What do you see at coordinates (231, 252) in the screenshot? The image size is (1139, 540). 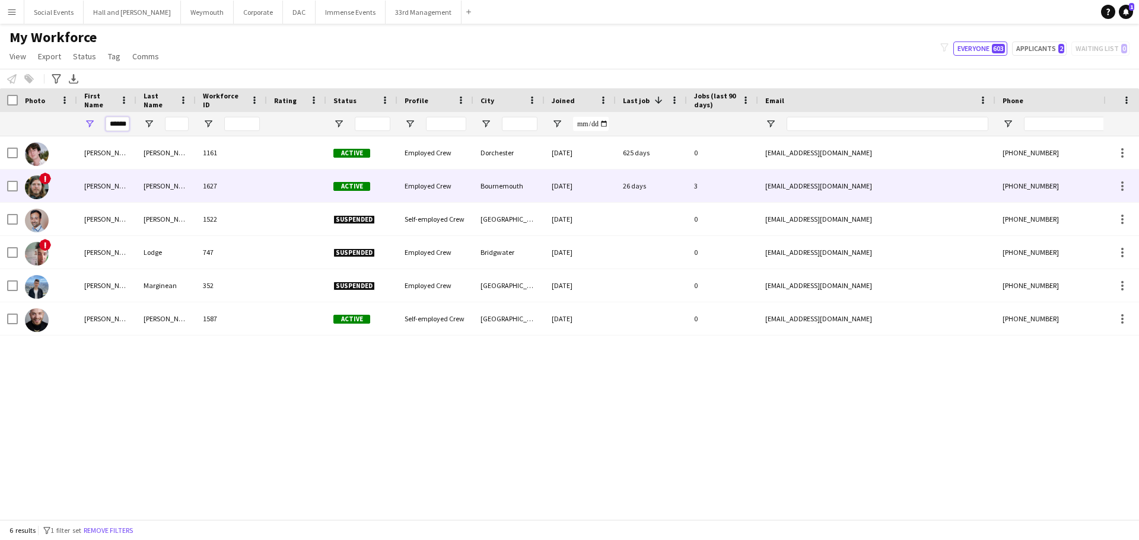 I see `div: 747` at bounding box center [231, 252].